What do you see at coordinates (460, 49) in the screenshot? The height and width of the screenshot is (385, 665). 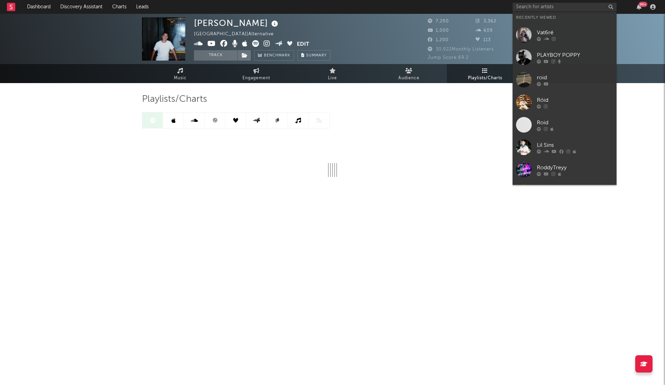 I see `span: 30,922 Monthly Listeners` at bounding box center [460, 49].